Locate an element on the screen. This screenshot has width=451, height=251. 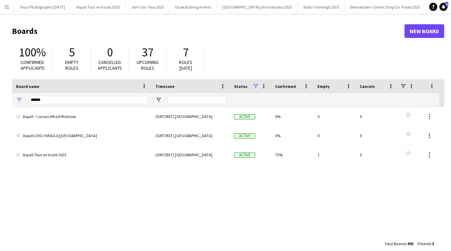
span: Upcoming roles is located at coordinates (148, 65).